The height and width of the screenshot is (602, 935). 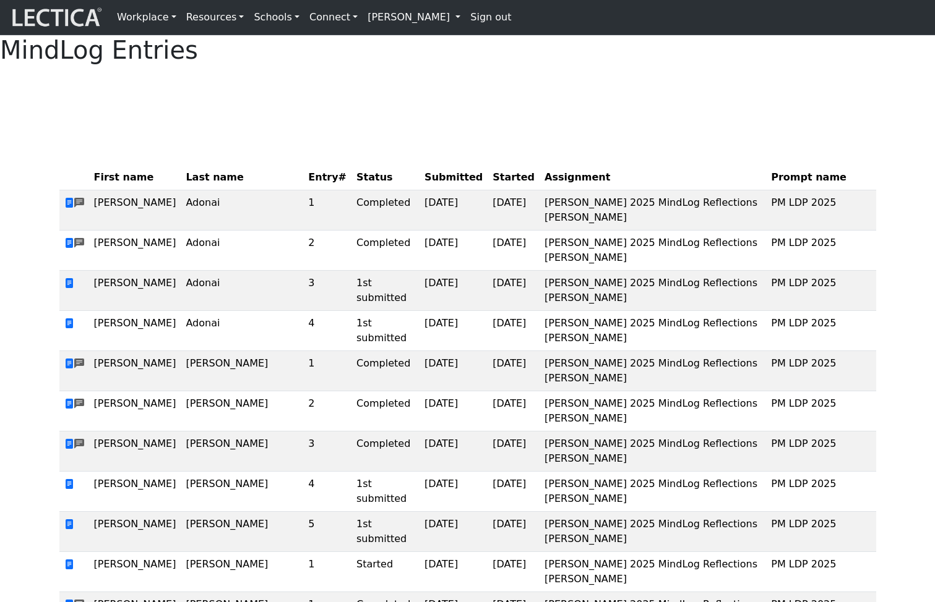 I want to click on img: lecticalive, so click(x=56, y=17).